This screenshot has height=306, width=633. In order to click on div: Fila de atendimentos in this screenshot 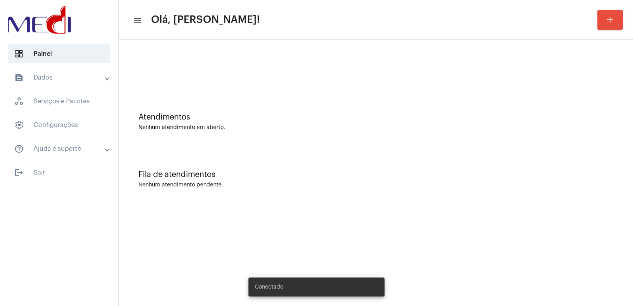, I will do `click(376, 174)`.